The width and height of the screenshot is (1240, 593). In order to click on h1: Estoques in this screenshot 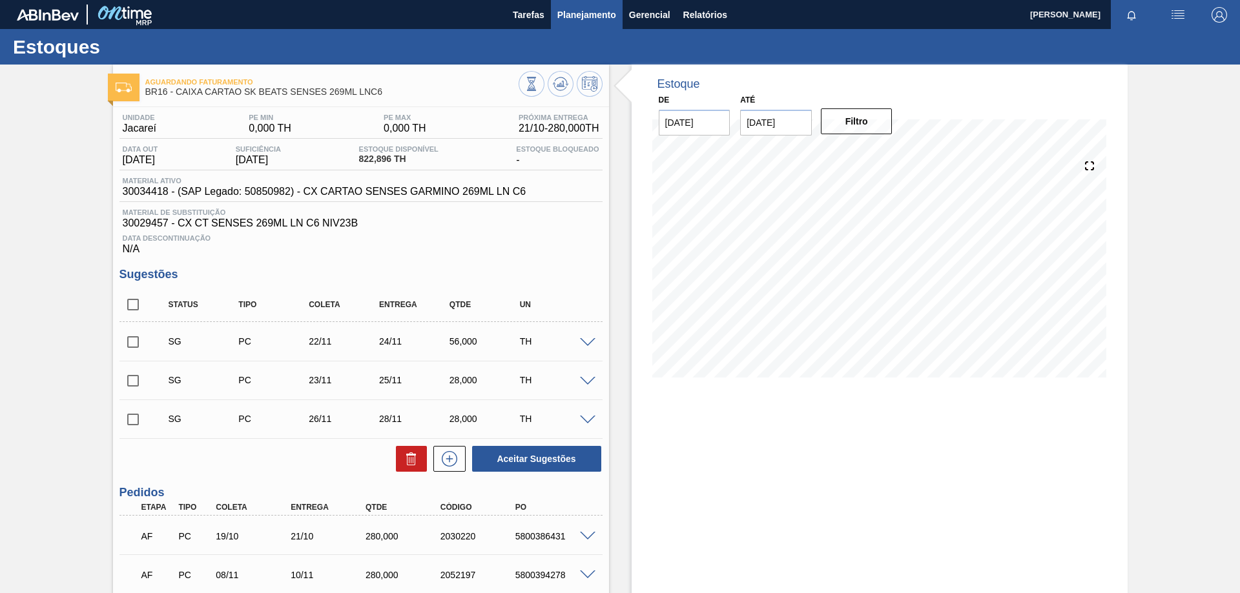, I will do `click(127, 46)`.